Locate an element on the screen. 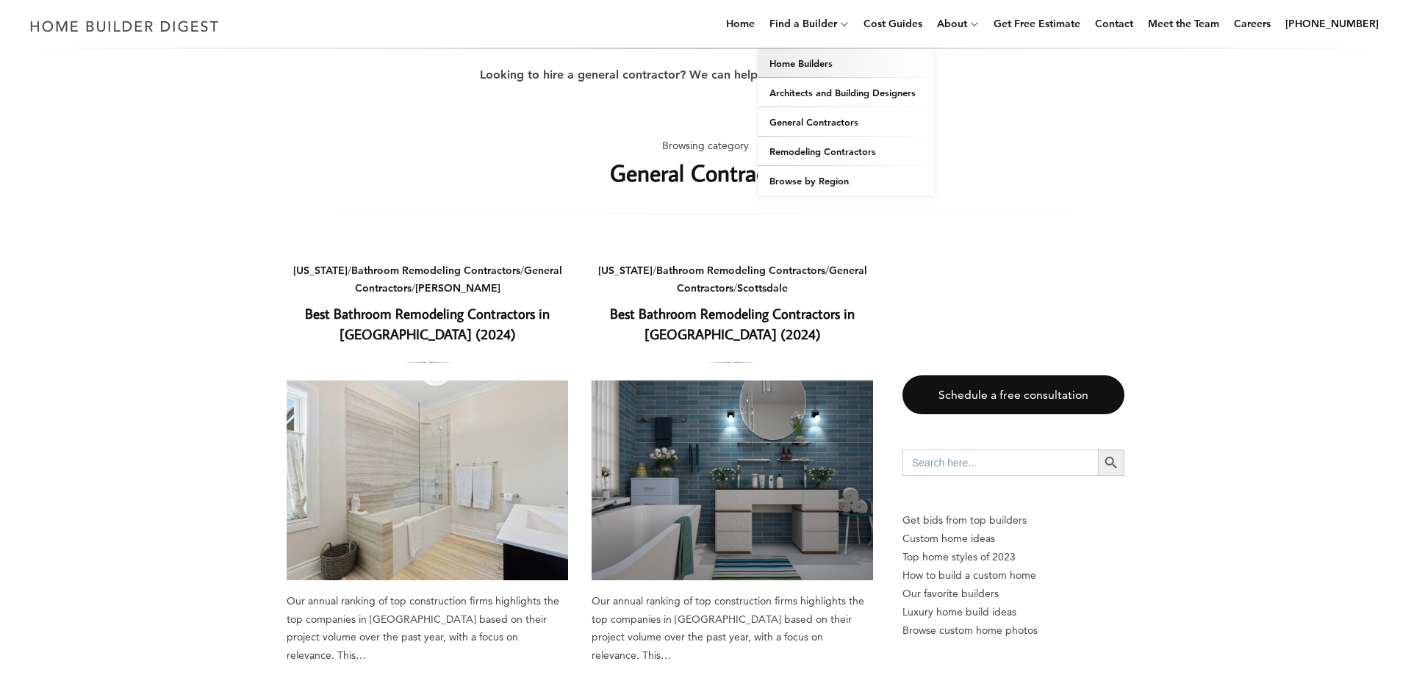 The width and height of the screenshot is (1411, 675). a: Home Builders is located at coordinates (846, 63).